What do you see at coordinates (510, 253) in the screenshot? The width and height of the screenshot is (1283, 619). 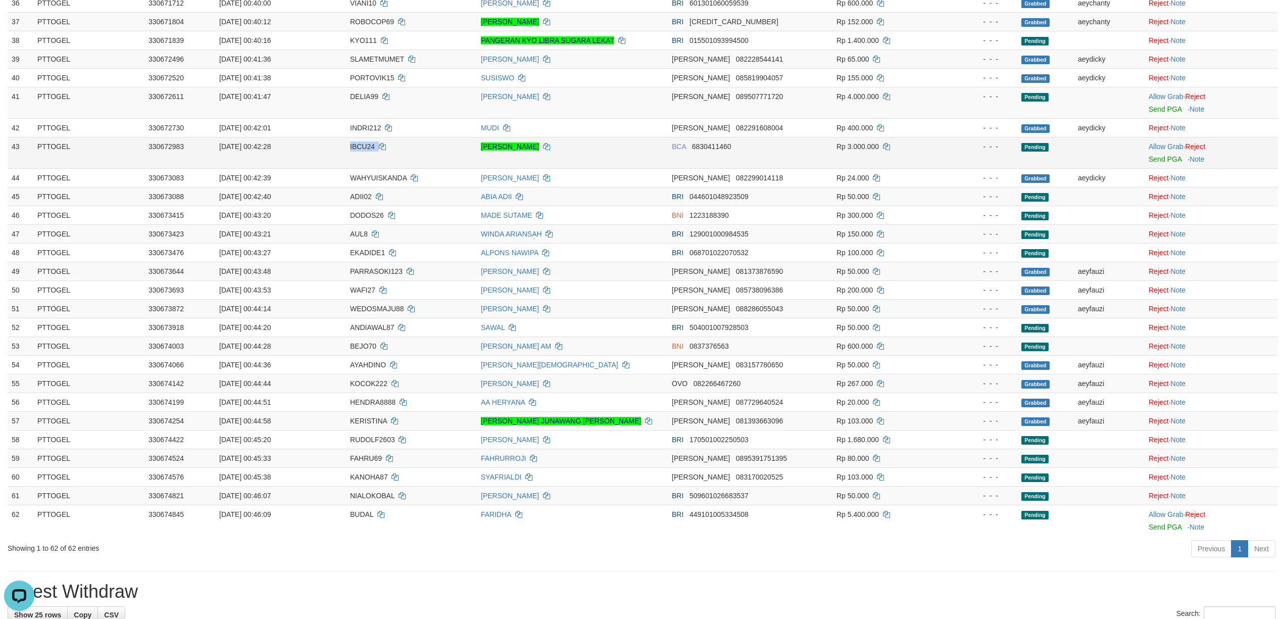 I see `a: ALPONS NAWIPA` at bounding box center [510, 253].